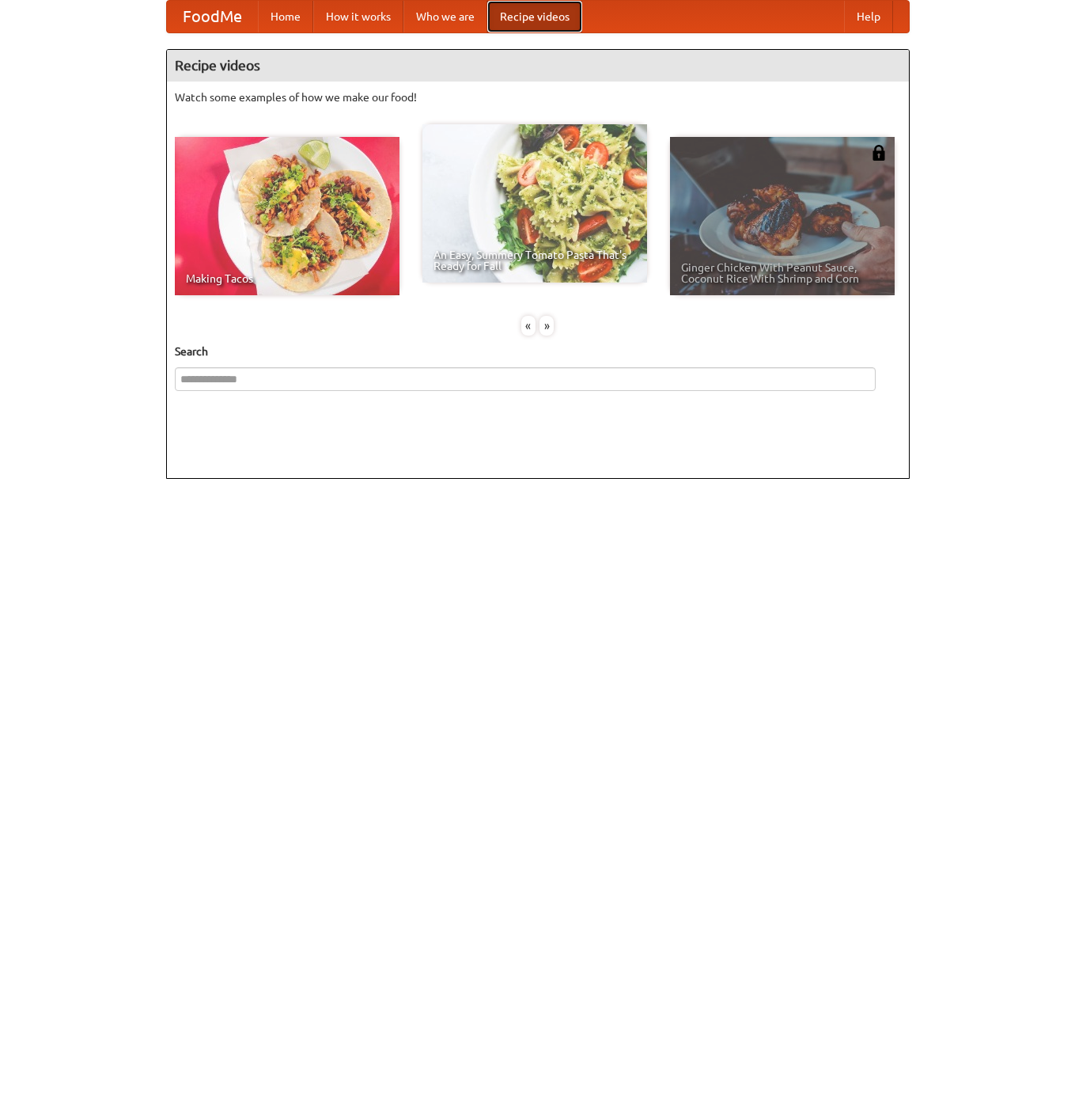  Describe the element at coordinates (879, 153) in the screenshot. I see `img: 483408.png` at that location.